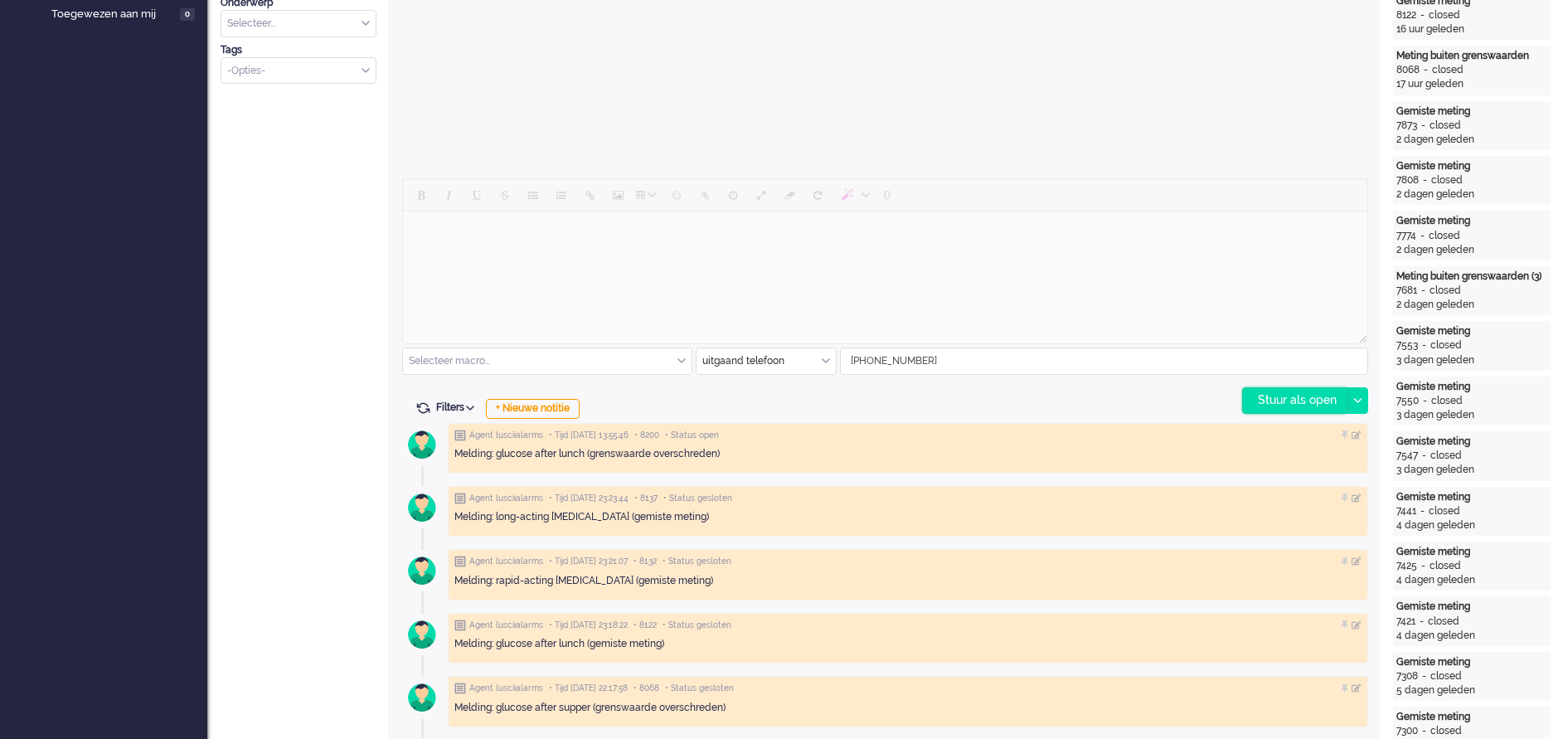  I want to click on div: Melding: glucose after supper (grenswaarde overschreden), so click(908, 707).